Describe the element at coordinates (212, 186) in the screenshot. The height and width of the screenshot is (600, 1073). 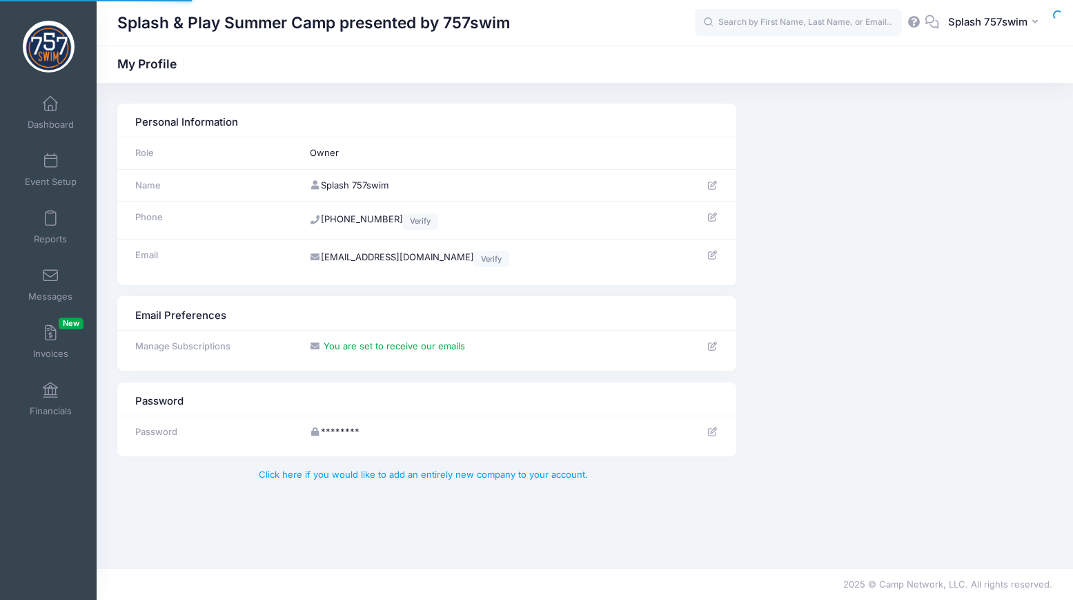
I see `div: Name` at that location.